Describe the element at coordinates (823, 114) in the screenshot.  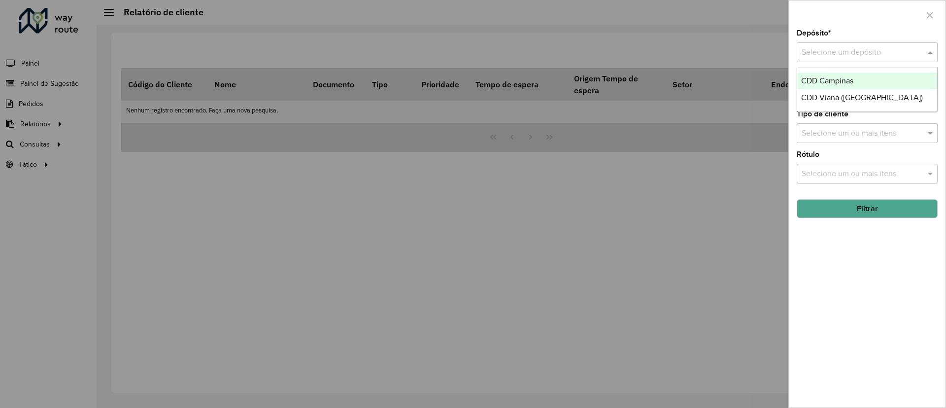
I see `label: Tipo de cliente` at that location.